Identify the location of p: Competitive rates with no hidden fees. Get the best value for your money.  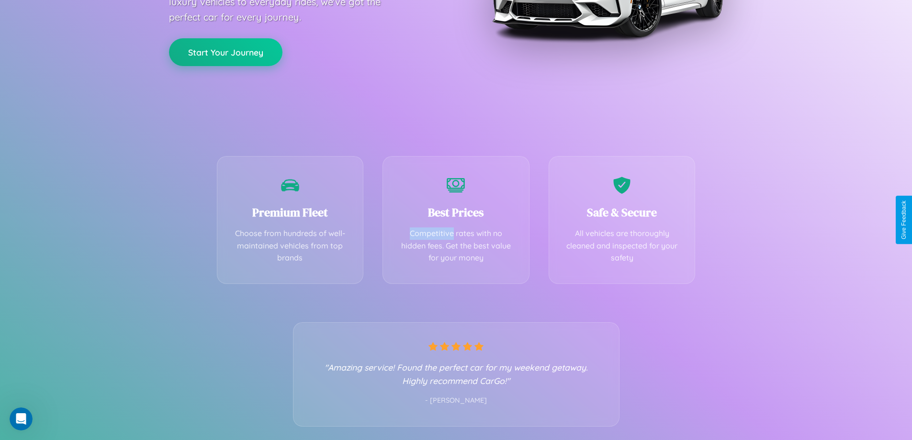
(456, 246).